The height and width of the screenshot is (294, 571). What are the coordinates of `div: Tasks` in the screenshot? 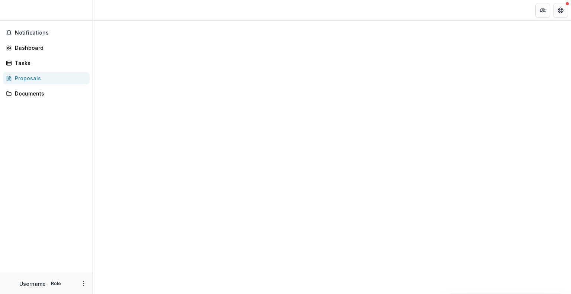 It's located at (49, 63).